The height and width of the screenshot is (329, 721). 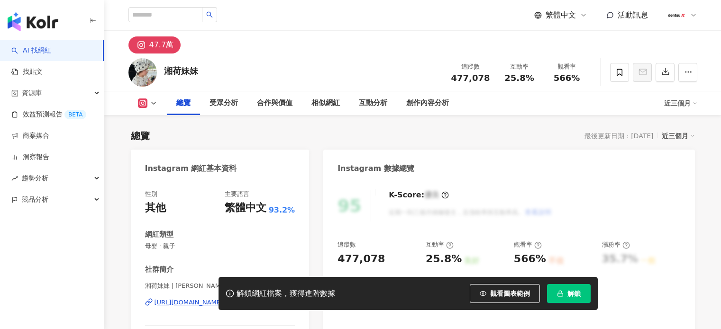 What do you see at coordinates (30, 136) in the screenshot?
I see `a: 商案媒合` at bounding box center [30, 136].